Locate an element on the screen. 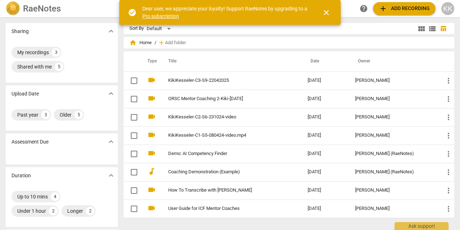  th: Title is located at coordinates (231, 61).